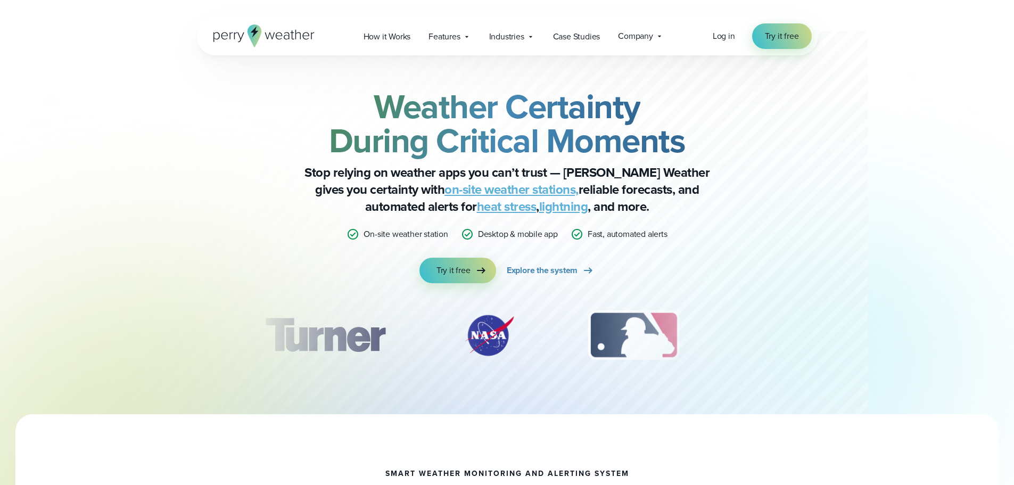 Image resolution: width=1014 pixels, height=485 pixels. What do you see at coordinates (783, 335) in the screenshot?
I see `div: 4 of 12` at bounding box center [783, 335].